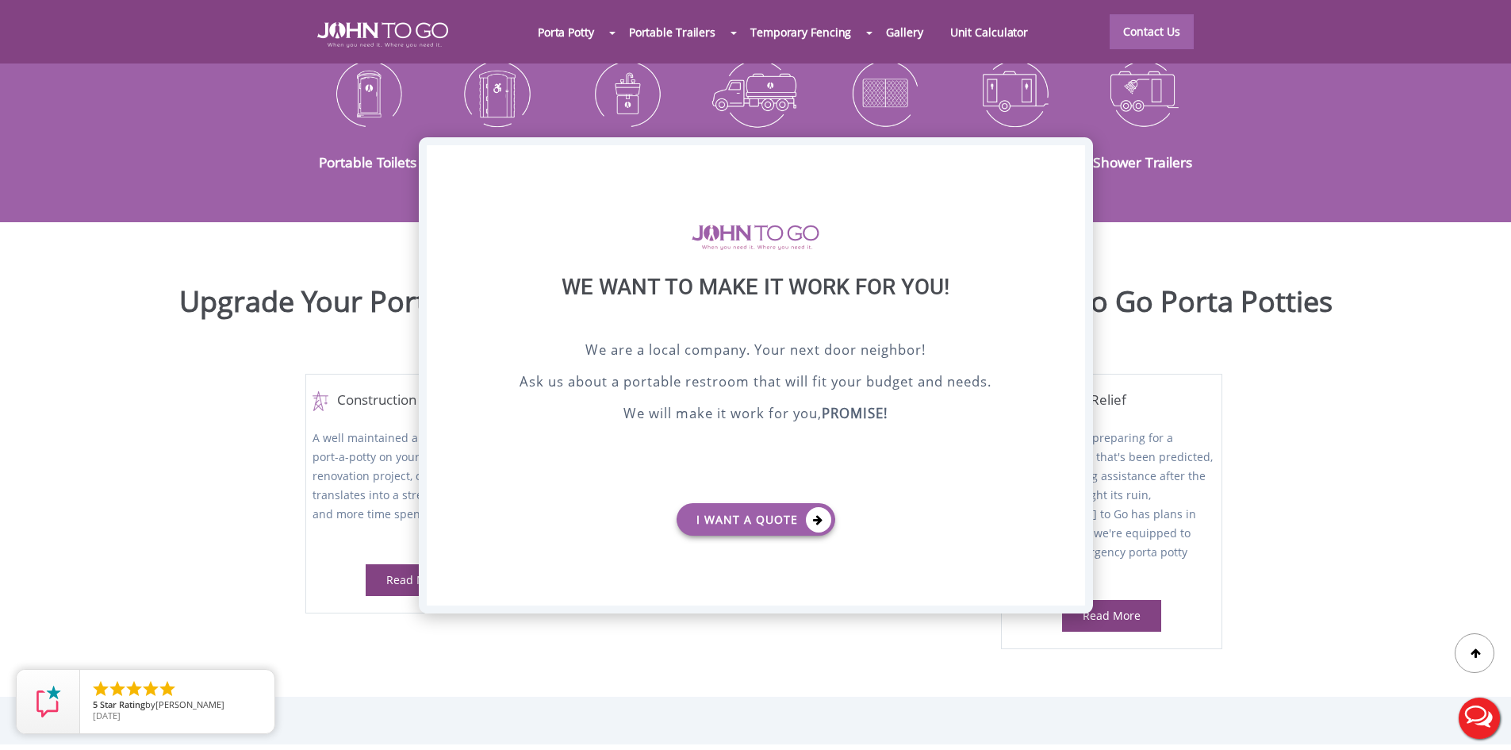 The image size is (1511, 750). What do you see at coordinates (756, 519) in the screenshot?
I see `a: I want a Quote` at bounding box center [756, 519].